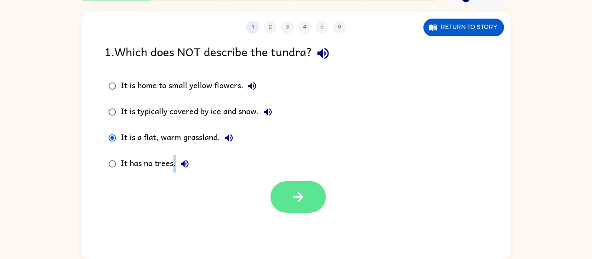  I want to click on button: It is a flat, warm grassland., so click(229, 138).